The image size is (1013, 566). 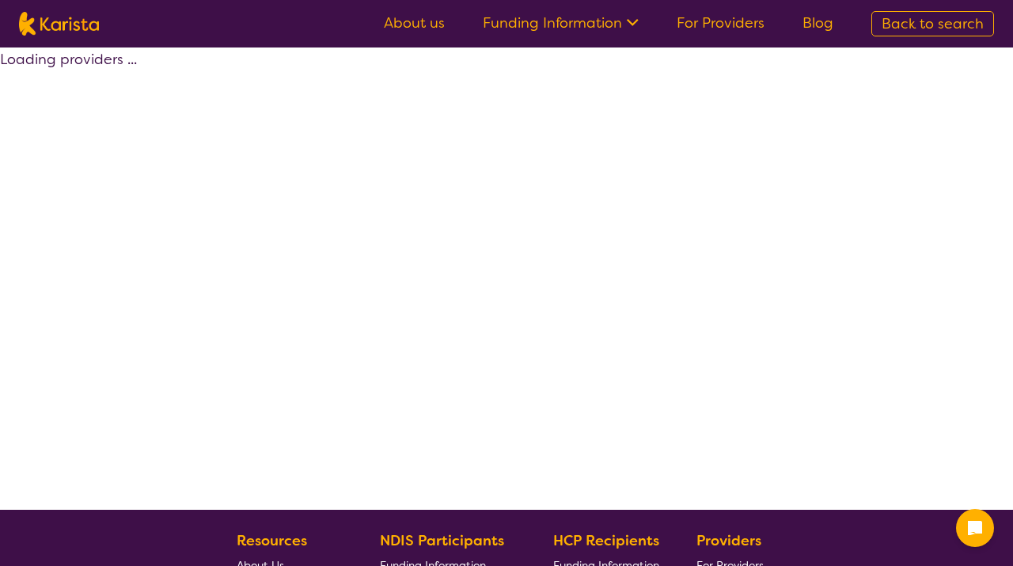 What do you see at coordinates (720, 23) in the screenshot?
I see `a: For Providers` at bounding box center [720, 23].